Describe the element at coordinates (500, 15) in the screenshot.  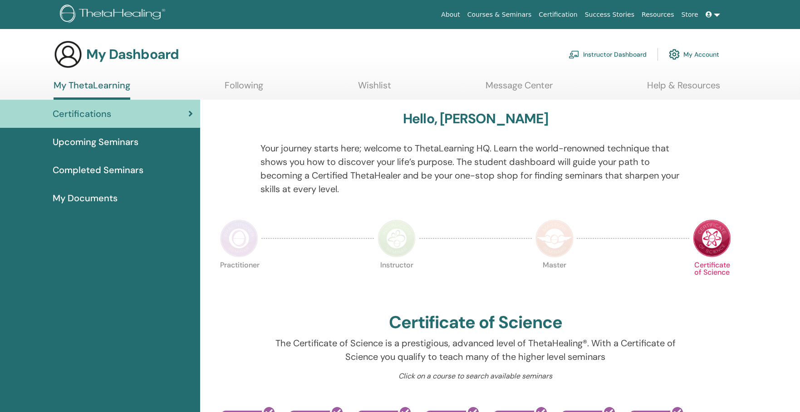
I see `a: Courses & Seminars` at that location.